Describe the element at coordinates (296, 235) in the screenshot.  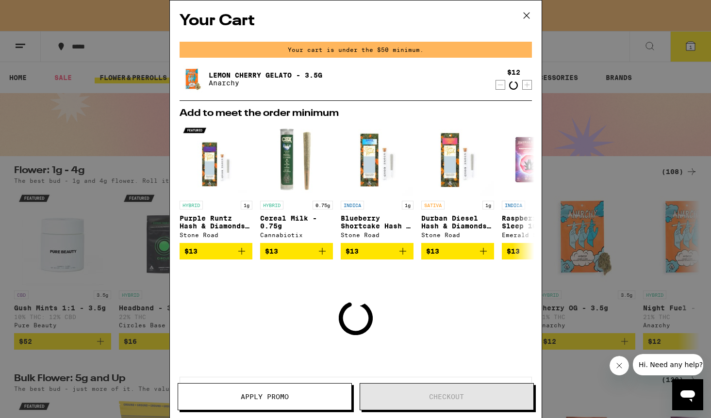
I see `div: Cannabiotix` at that location.